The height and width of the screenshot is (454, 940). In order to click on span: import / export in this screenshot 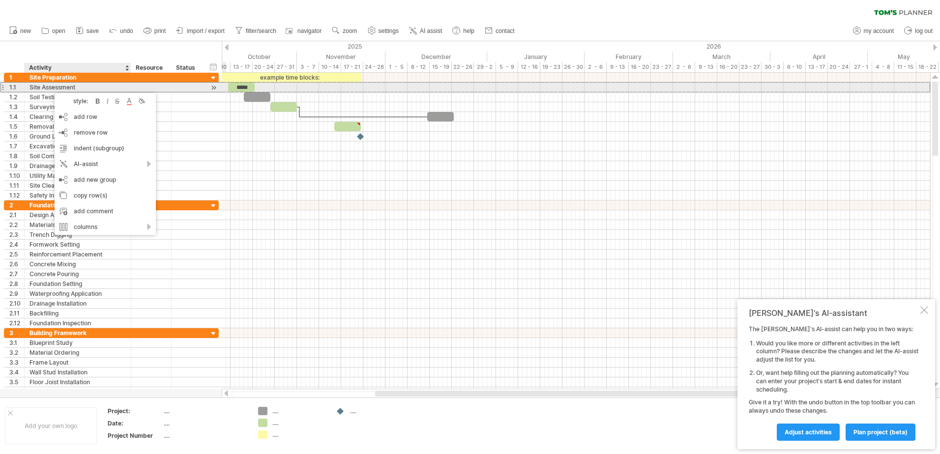, I will do `click(205, 31)`.